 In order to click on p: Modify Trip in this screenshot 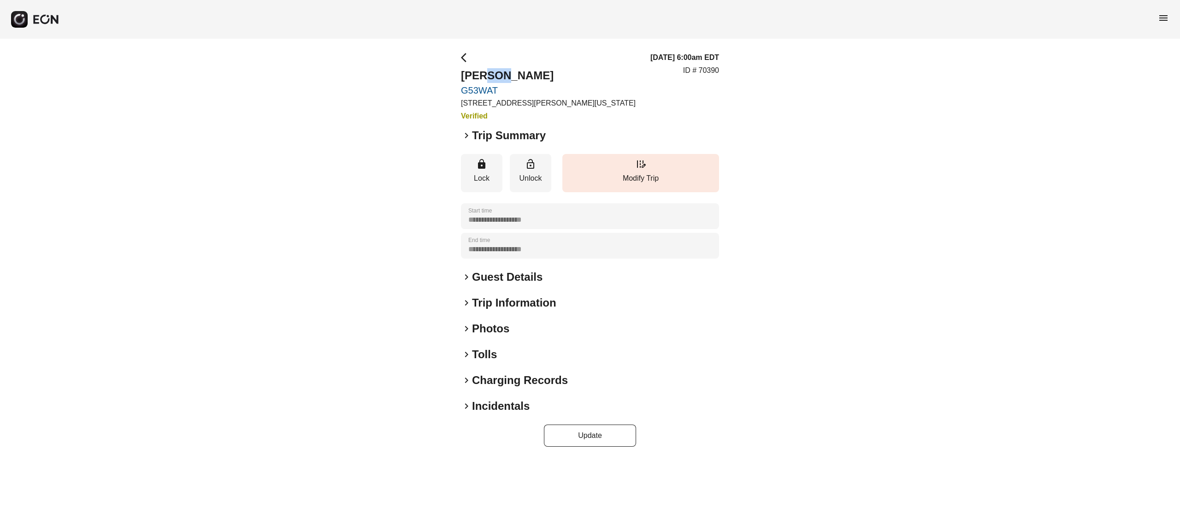, I will do `click(641, 178)`.